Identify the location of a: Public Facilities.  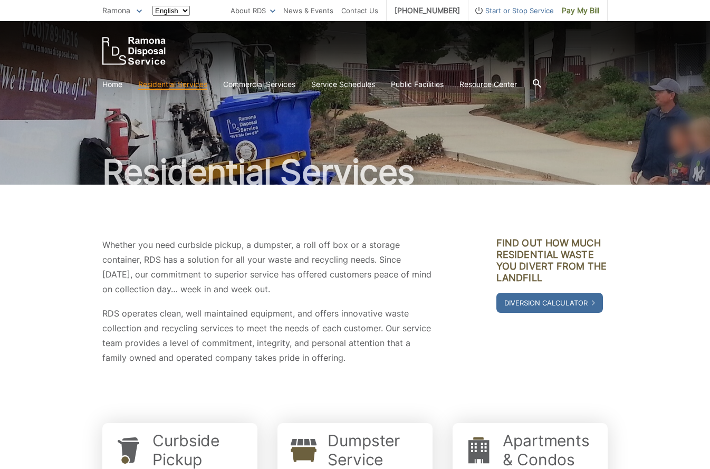
(417, 84).